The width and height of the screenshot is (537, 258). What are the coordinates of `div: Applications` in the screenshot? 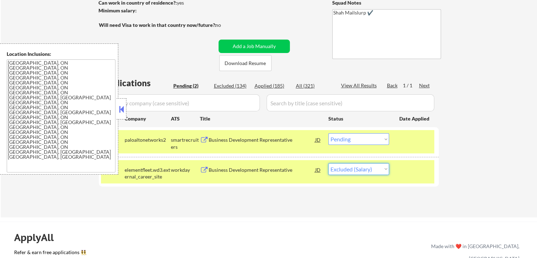 It's located at (136, 83).